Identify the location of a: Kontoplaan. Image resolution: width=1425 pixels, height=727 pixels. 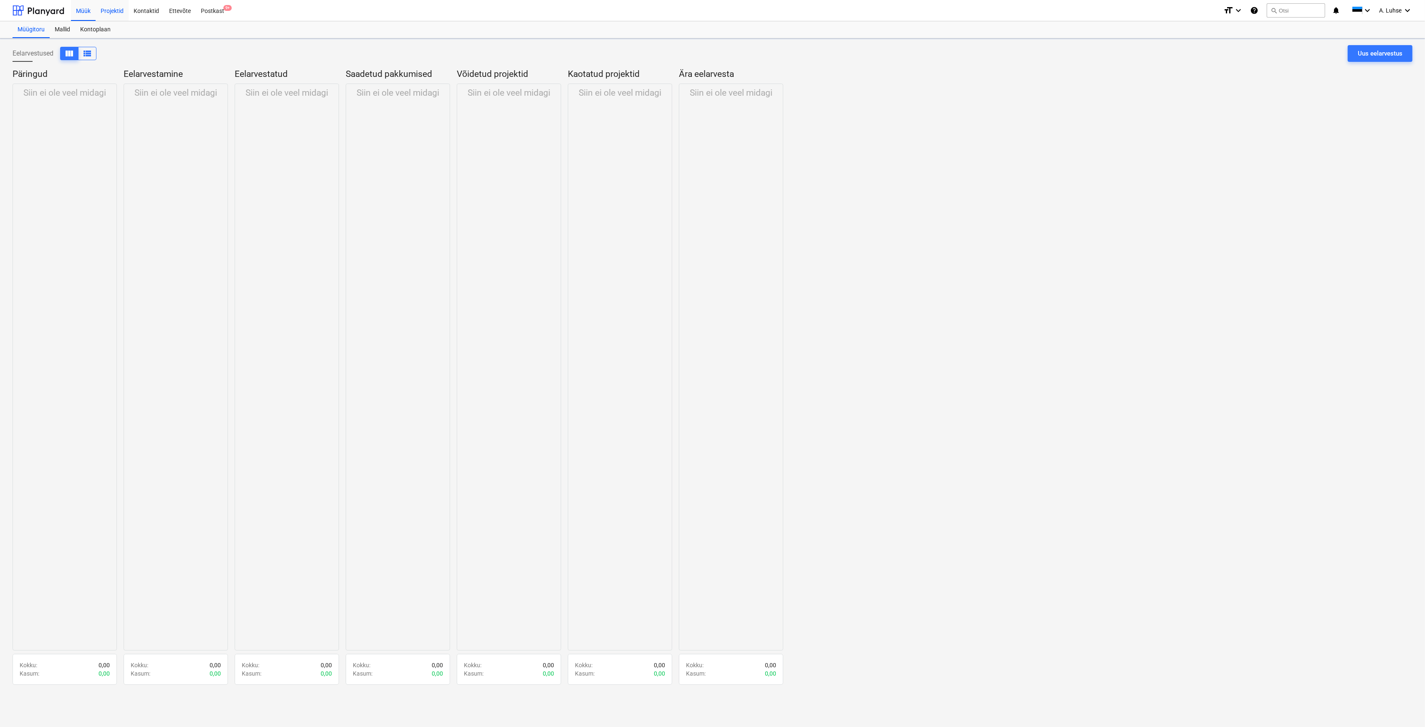
(95, 30).